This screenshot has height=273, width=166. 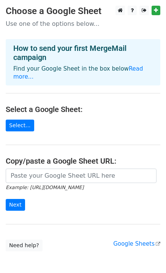 I want to click on input: Next, so click(x=15, y=205).